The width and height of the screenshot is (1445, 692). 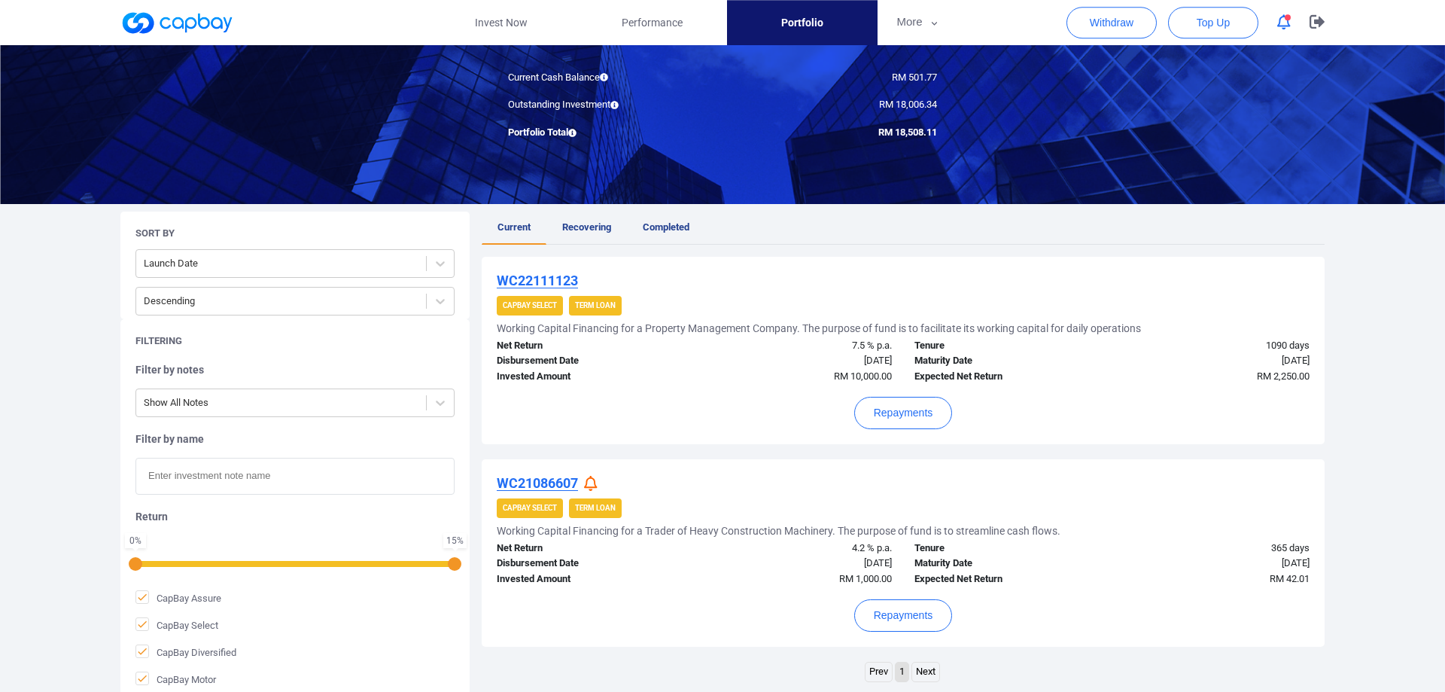 I want to click on span: RM 501.77, so click(x=914, y=77).